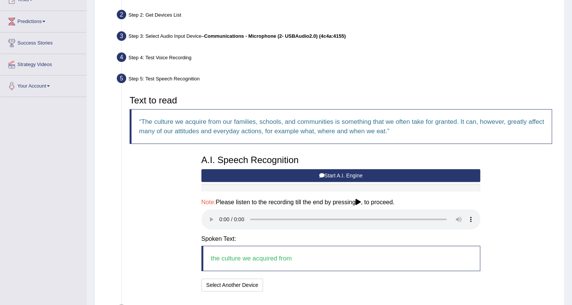 The image size is (572, 305). Describe the element at coordinates (341, 239) in the screenshot. I see `h4: Spoken Text:` at that location.